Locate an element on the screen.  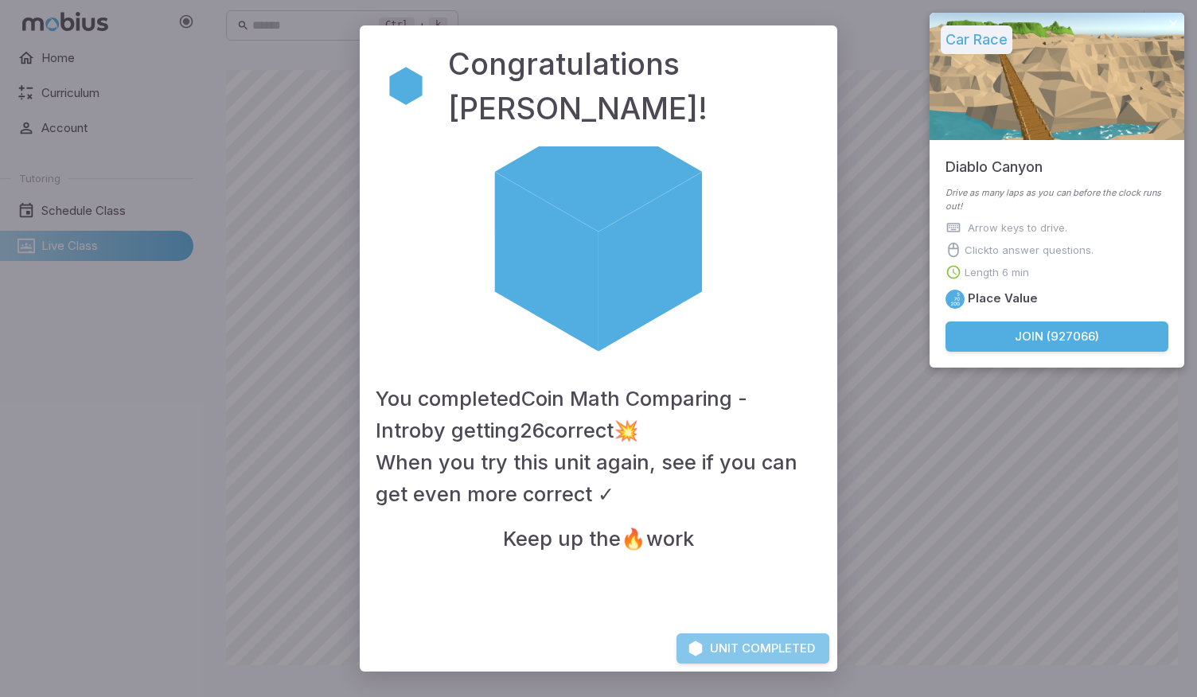
h5: Car Race is located at coordinates (976, 40).